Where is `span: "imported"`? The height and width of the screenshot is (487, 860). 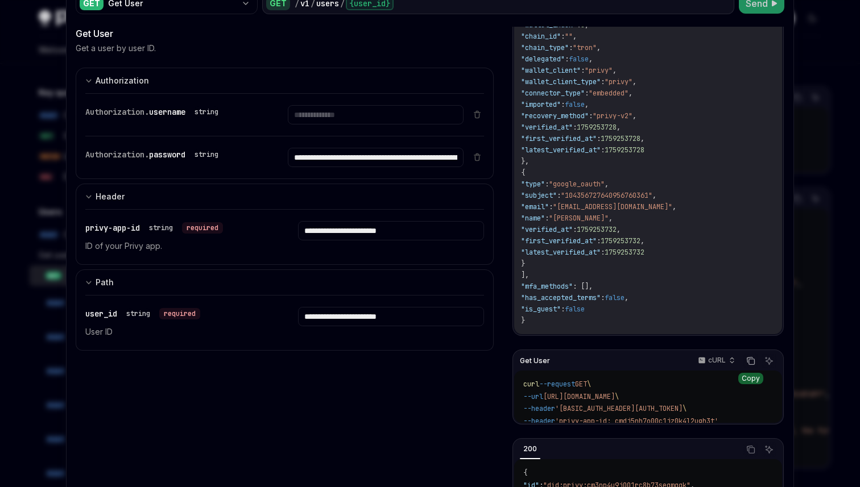
span: "imported" is located at coordinates (541, 105).